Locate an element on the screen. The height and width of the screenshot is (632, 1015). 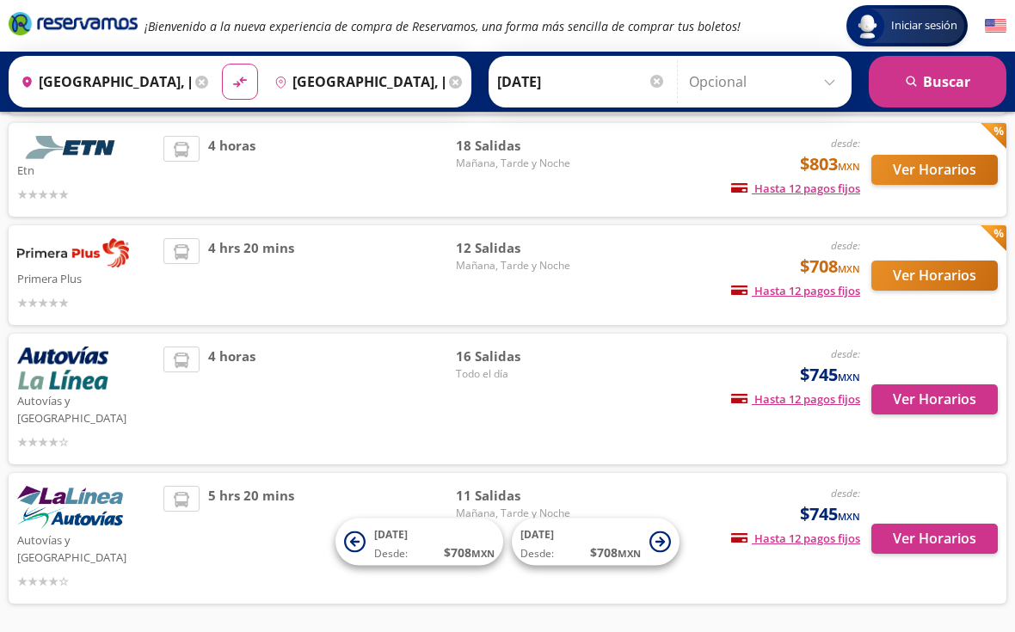
a: Brand Logo is located at coordinates (73, 26).